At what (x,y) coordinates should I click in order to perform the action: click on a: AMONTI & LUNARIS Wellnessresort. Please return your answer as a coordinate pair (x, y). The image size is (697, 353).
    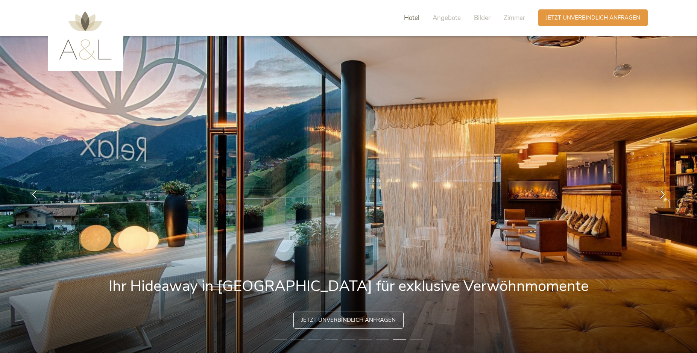
    Looking at the image, I should click on (85, 35).